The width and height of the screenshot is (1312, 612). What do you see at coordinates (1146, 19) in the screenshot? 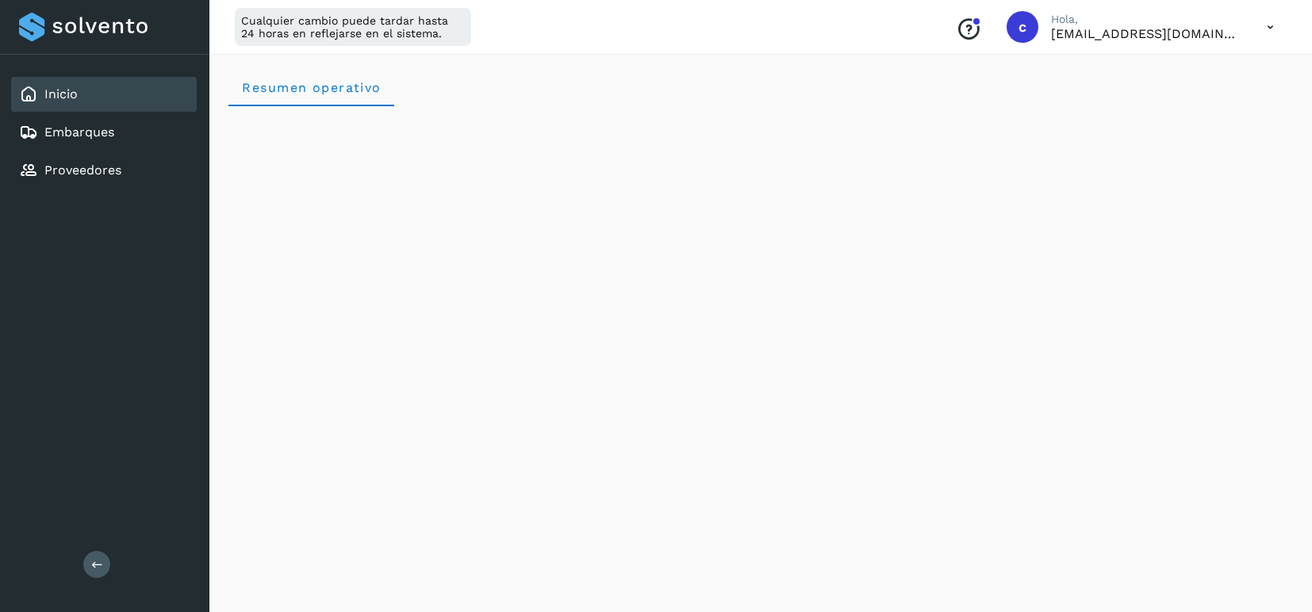
I see `p: Hola,` at bounding box center [1146, 19].